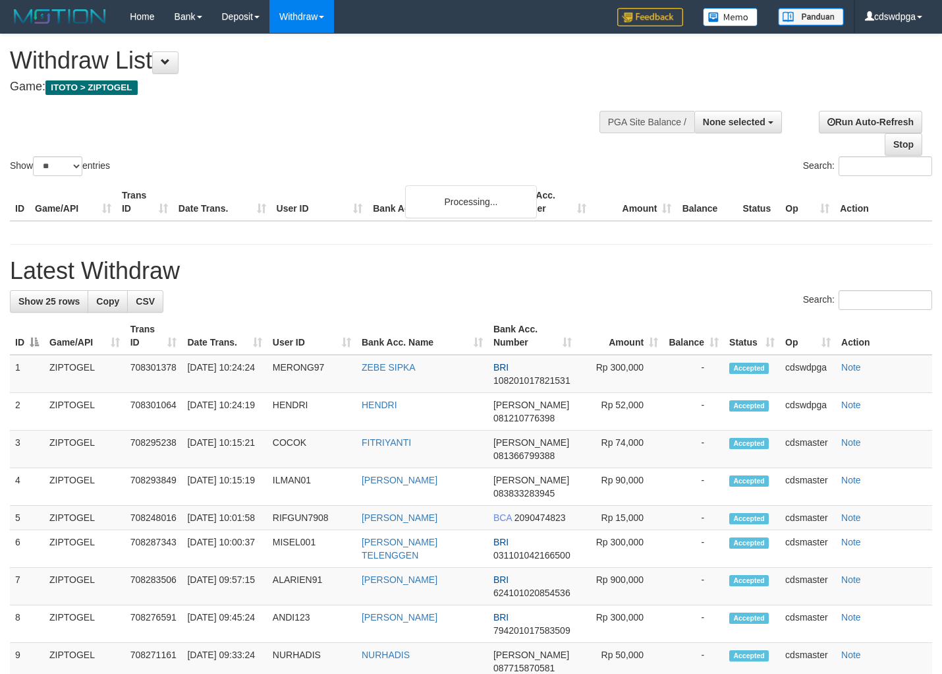 Image resolution: width=942 pixels, height=674 pixels. I want to click on span: CSV, so click(145, 301).